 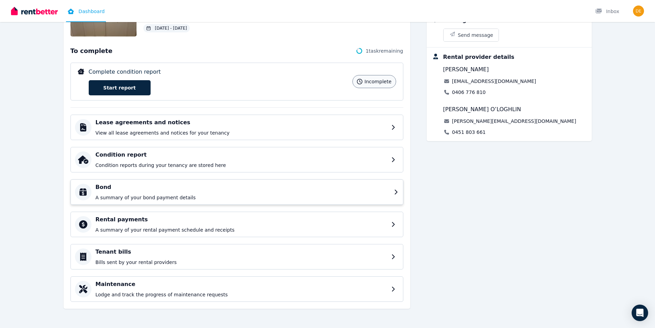 I want to click on h4: Lease agreements and notices, so click(x=241, y=122).